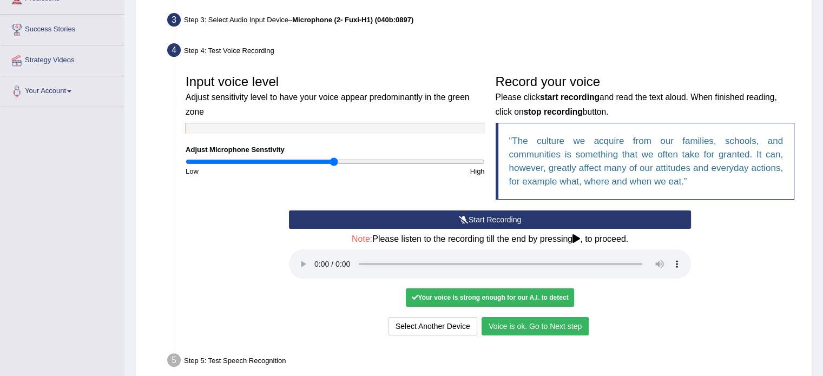 Image resolution: width=823 pixels, height=376 pixels. Describe the element at coordinates (646, 161) in the screenshot. I see `q: The culture we acquire from our families, schools, and communities is something that we often tak...` at that location.